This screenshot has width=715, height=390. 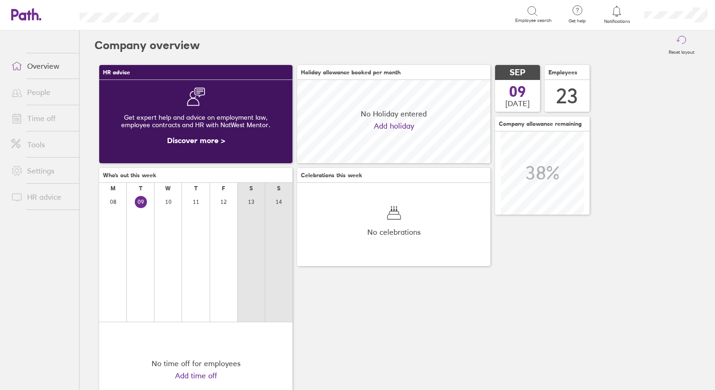 I want to click on h2: Company overview, so click(x=147, y=45).